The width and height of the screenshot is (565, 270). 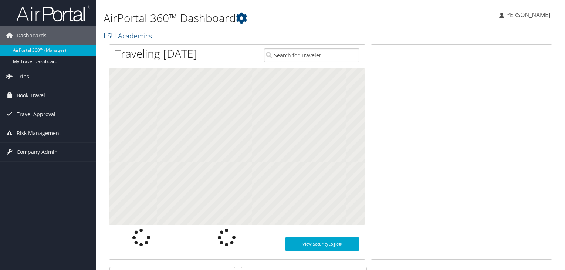 I want to click on img: airportal-logo.png, so click(x=53, y=13).